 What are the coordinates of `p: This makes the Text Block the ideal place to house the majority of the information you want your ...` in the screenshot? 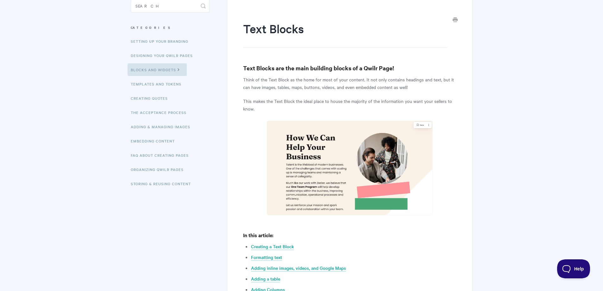 It's located at (349, 105).